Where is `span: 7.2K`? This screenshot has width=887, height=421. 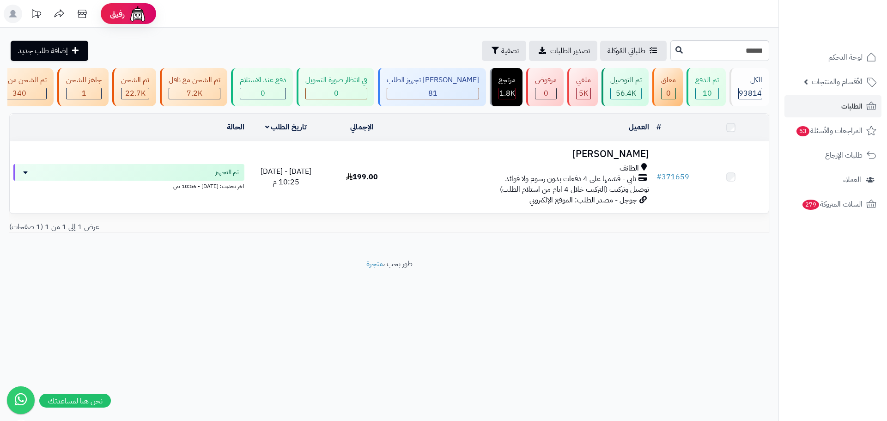
span: 7.2K is located at coordinates (194, 93).